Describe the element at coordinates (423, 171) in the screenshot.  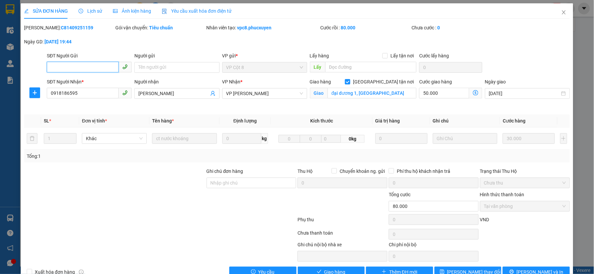
I see `span: Phí thu hộ khách nhận trả` at that location.